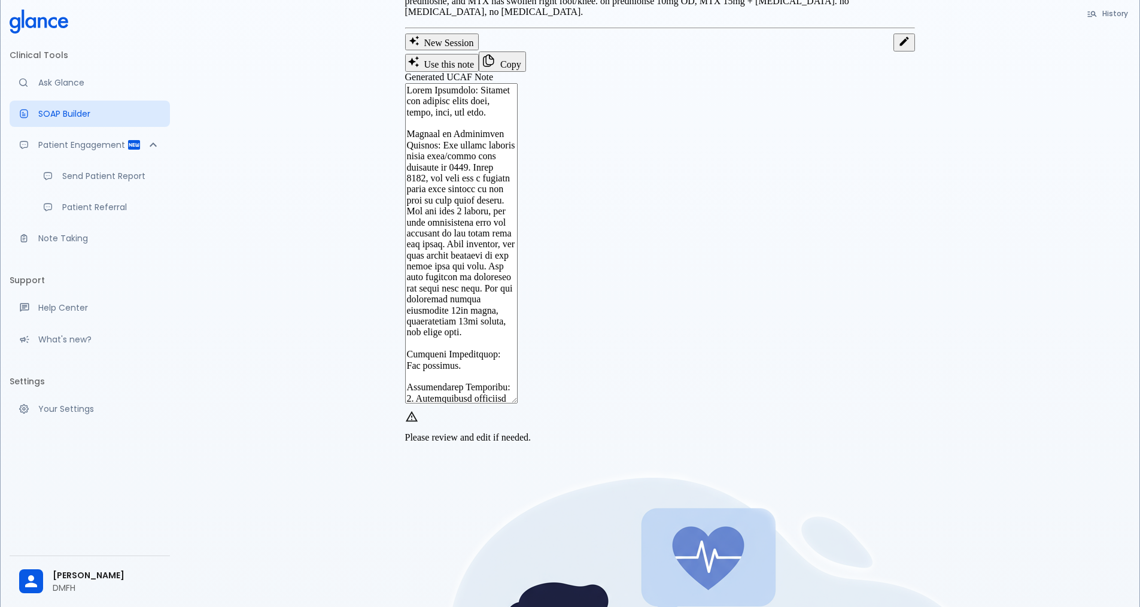 The image size is (1140, 607). What do you see at coordinates (90, 238) in the screenshot?
I see `a: Advanced note-taking` at bounding box center [90, 238].